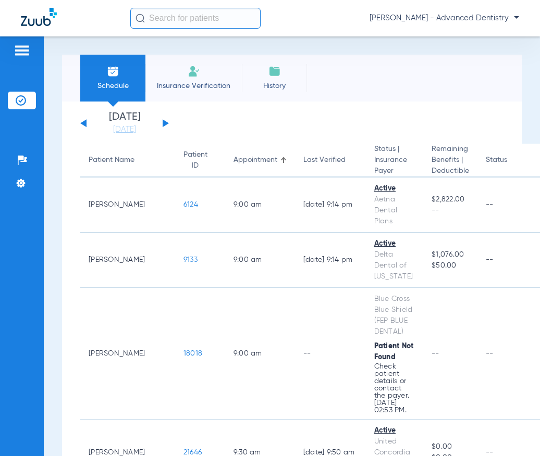 This screenshot has width=540, height=456. Describe the element at coordinates (450, 171) in the screenshot. I see `span: Deductible` at that location.